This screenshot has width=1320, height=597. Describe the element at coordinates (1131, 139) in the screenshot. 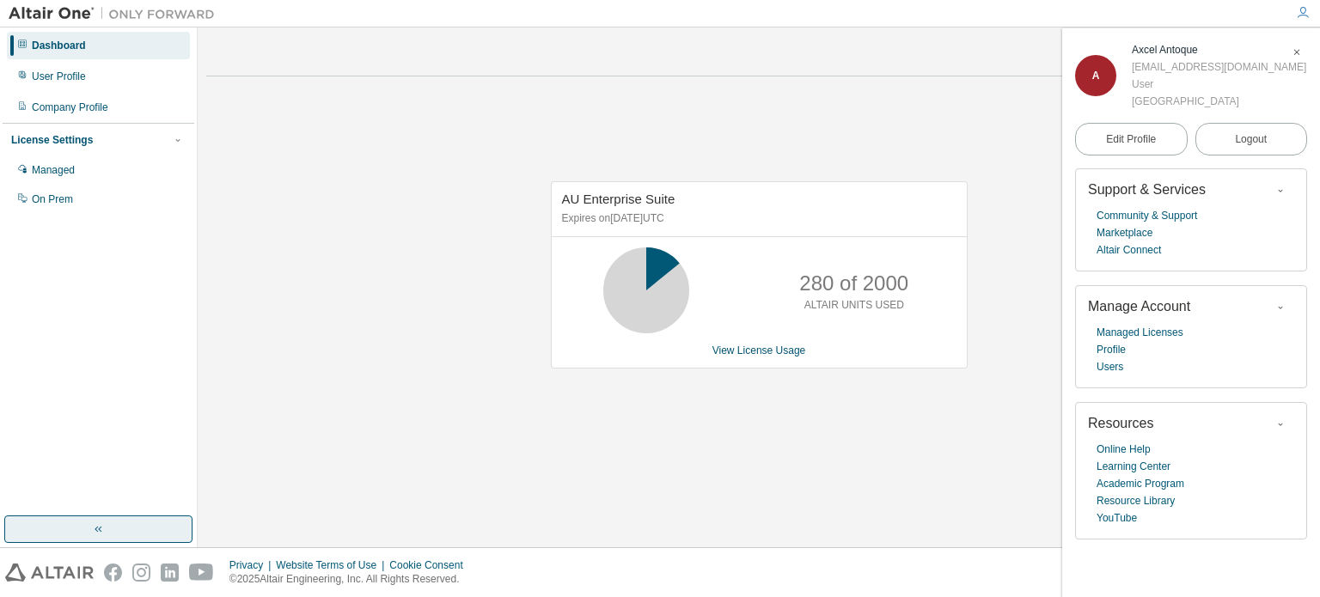

I see `span: Edit Profile` at that location.